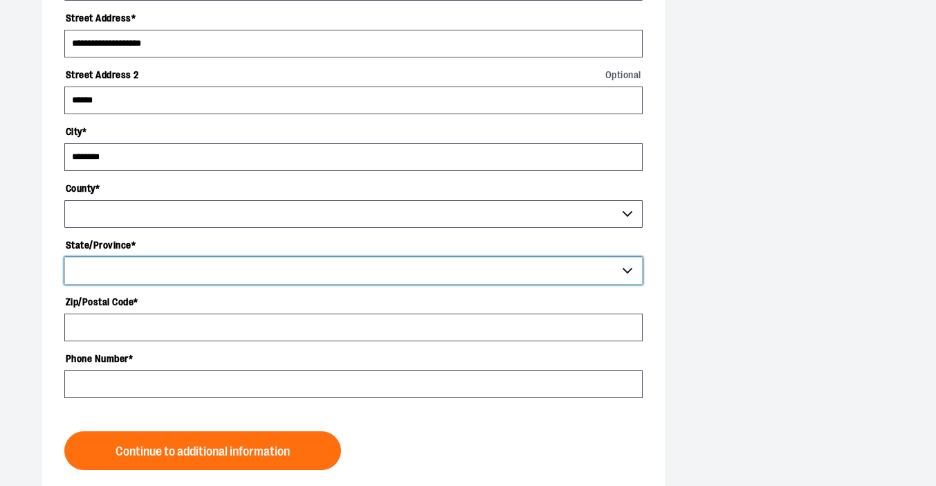 This screenshot has height=486, width=936. I want to click on label: Street Address 2, so click(354, 75).